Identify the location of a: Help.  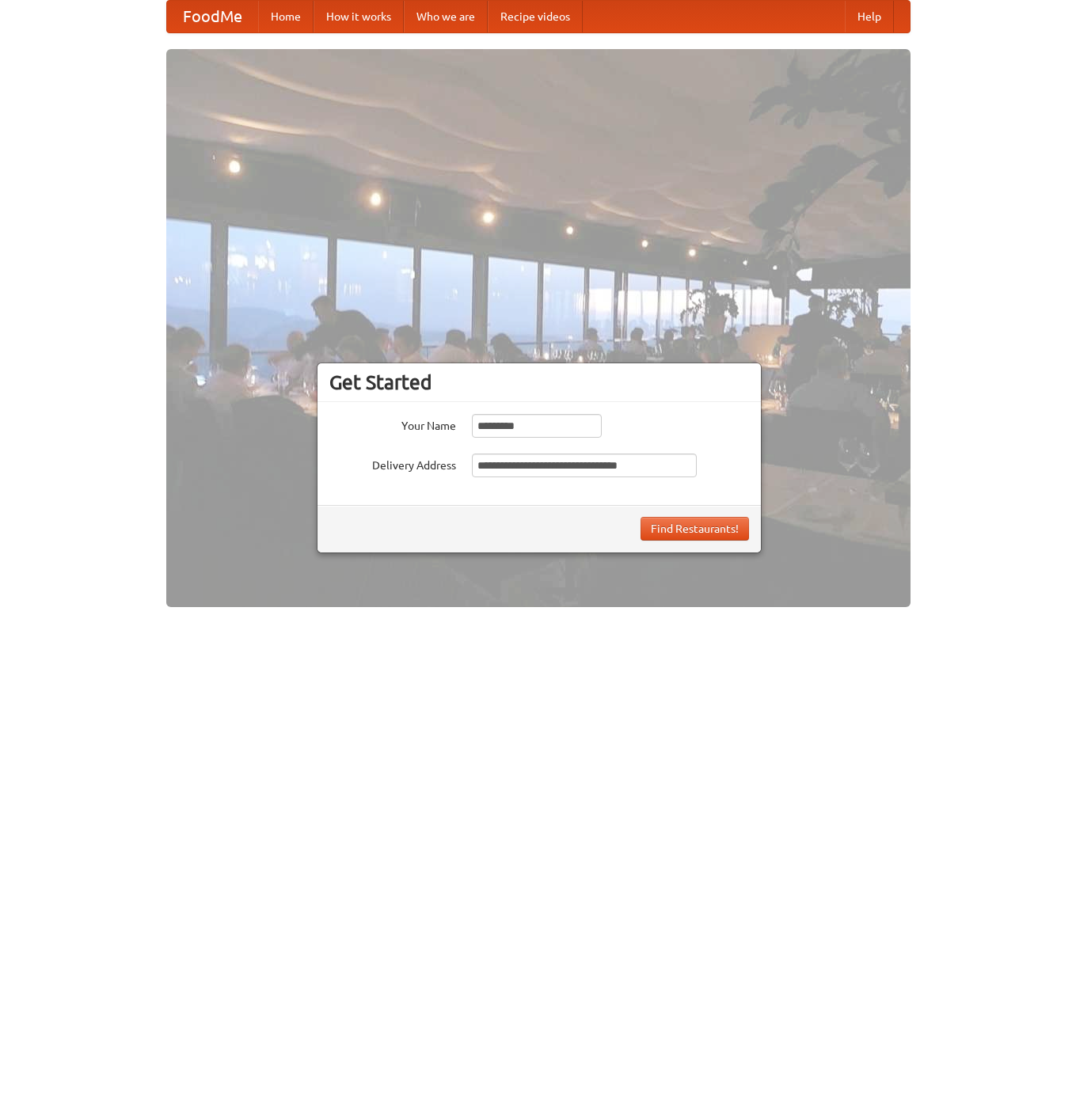
(869, 17).